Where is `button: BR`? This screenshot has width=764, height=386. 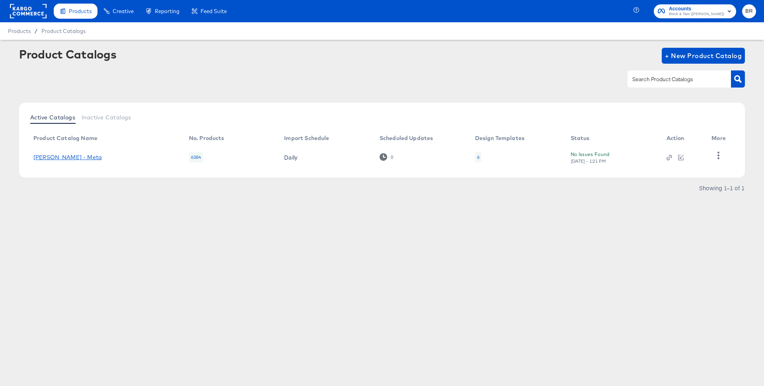 button: BR is located at coordinates (749, 11).